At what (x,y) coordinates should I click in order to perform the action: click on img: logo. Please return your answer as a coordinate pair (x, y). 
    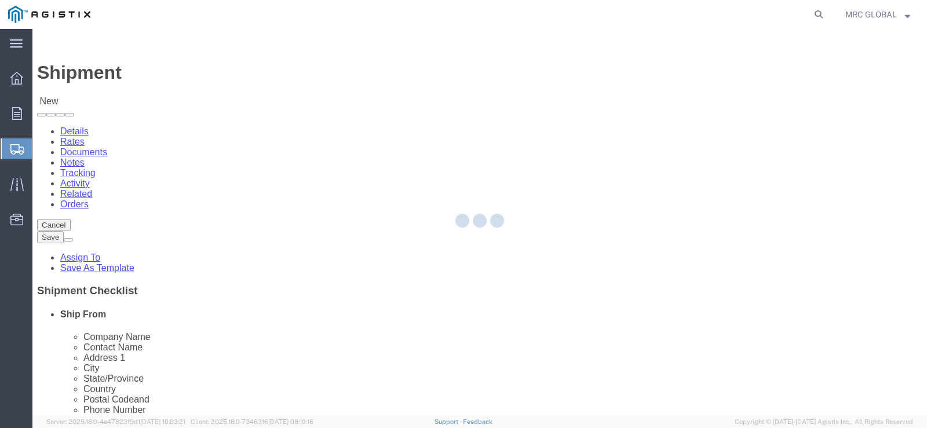
    Looking at the image, I should click on (49, 14).